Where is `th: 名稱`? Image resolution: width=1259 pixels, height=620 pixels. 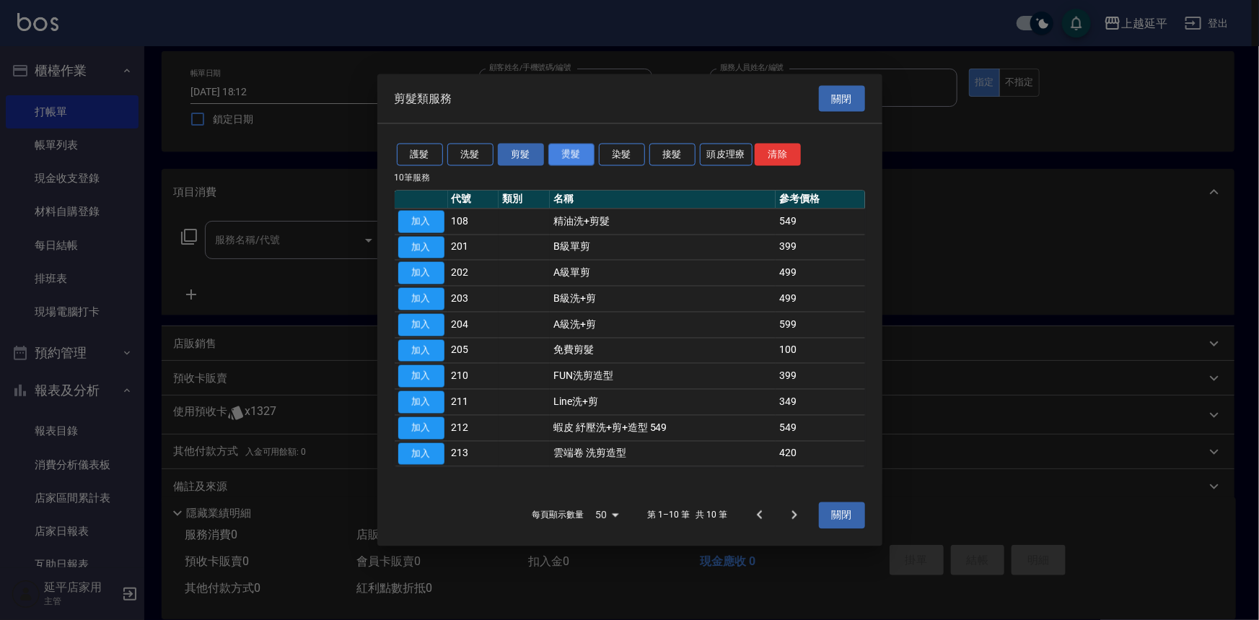
th: 名稱 is located at coordinates (662, 199).